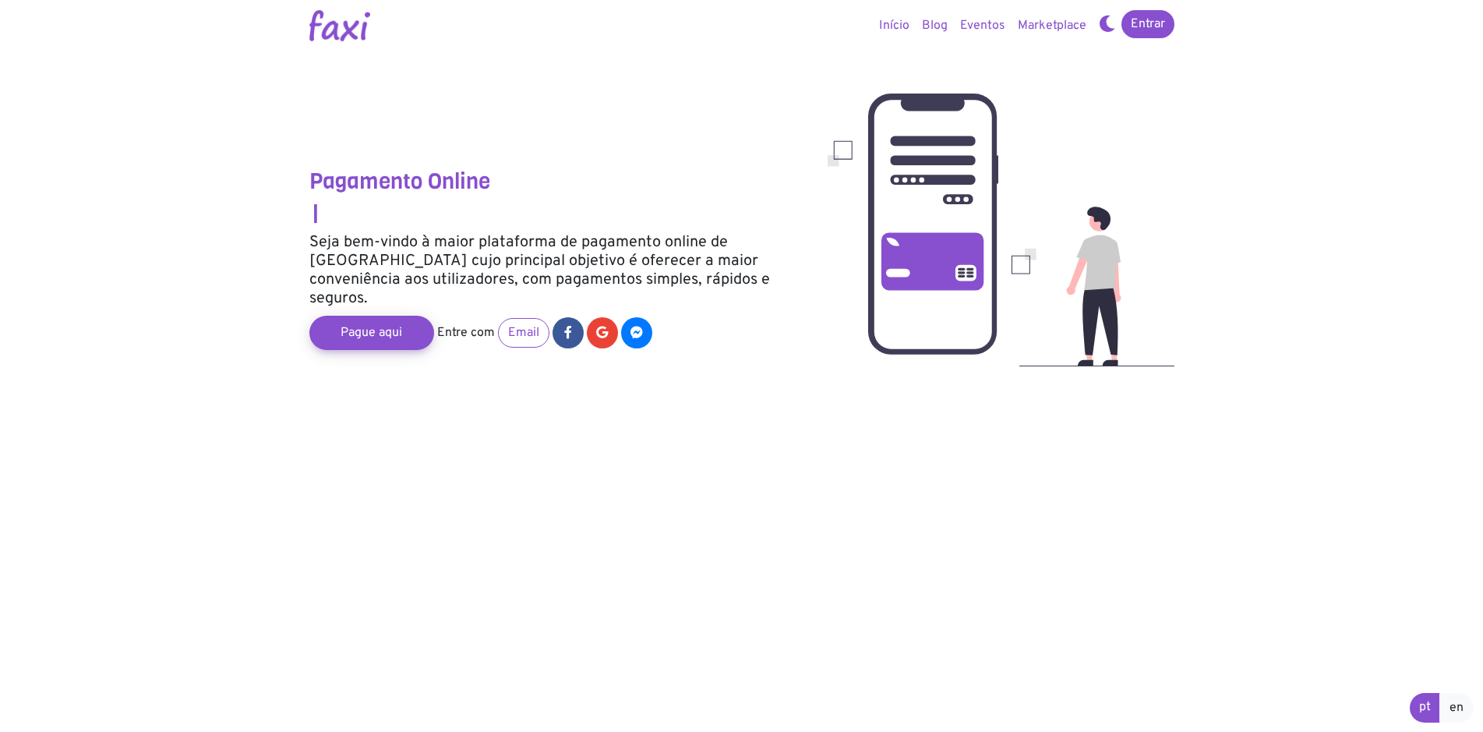 The width and height of the screenshot is (1483, 732). What do you see at coordinates (1424, 708) in the screenshot?
I see `a: pt` at bounding box center [1424, 708].